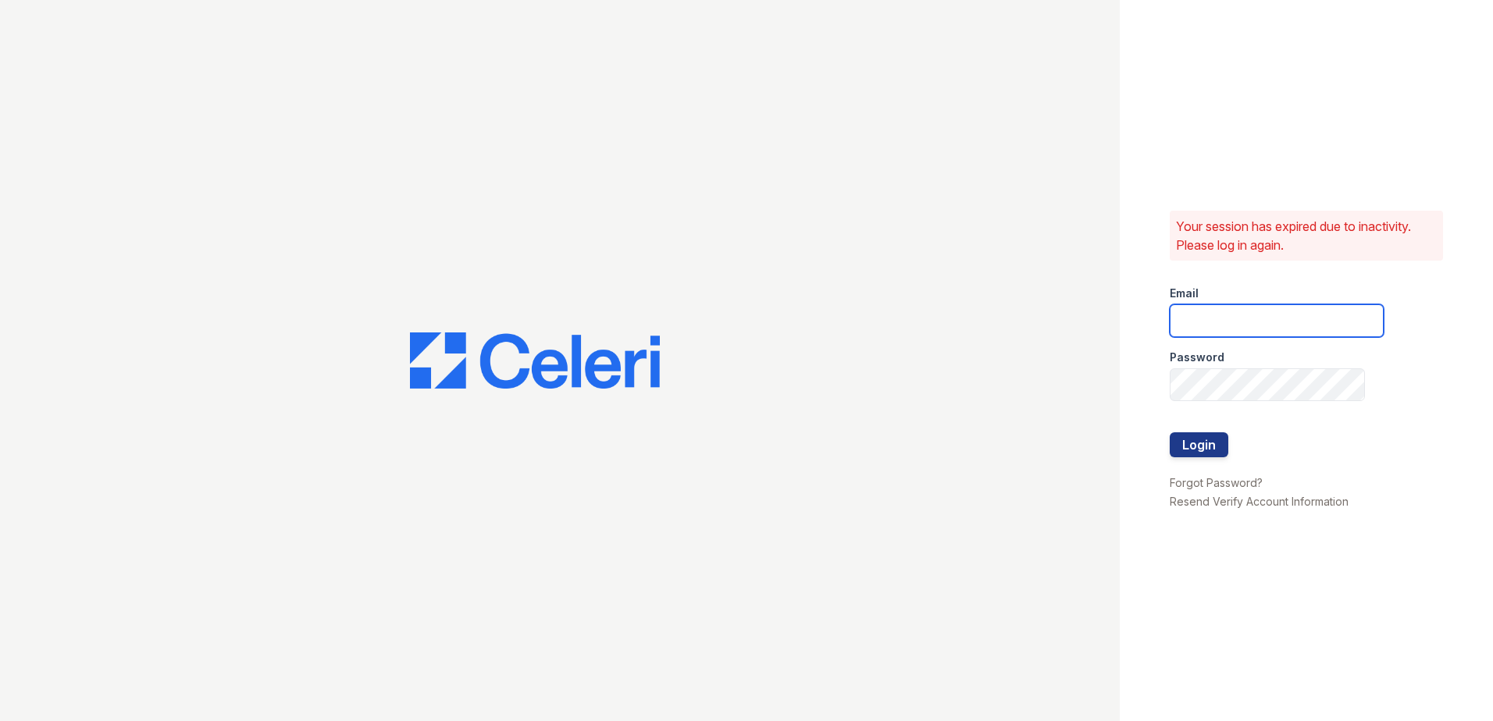 The height and width of the screenshot is (721, 1493). I want to click on img: CE_Logo_Blue-a8612792a0a2168367f1c8372b55b34899dd931a85d93a1a3d3e32e68fde9ad4.png, so click(535, 361).